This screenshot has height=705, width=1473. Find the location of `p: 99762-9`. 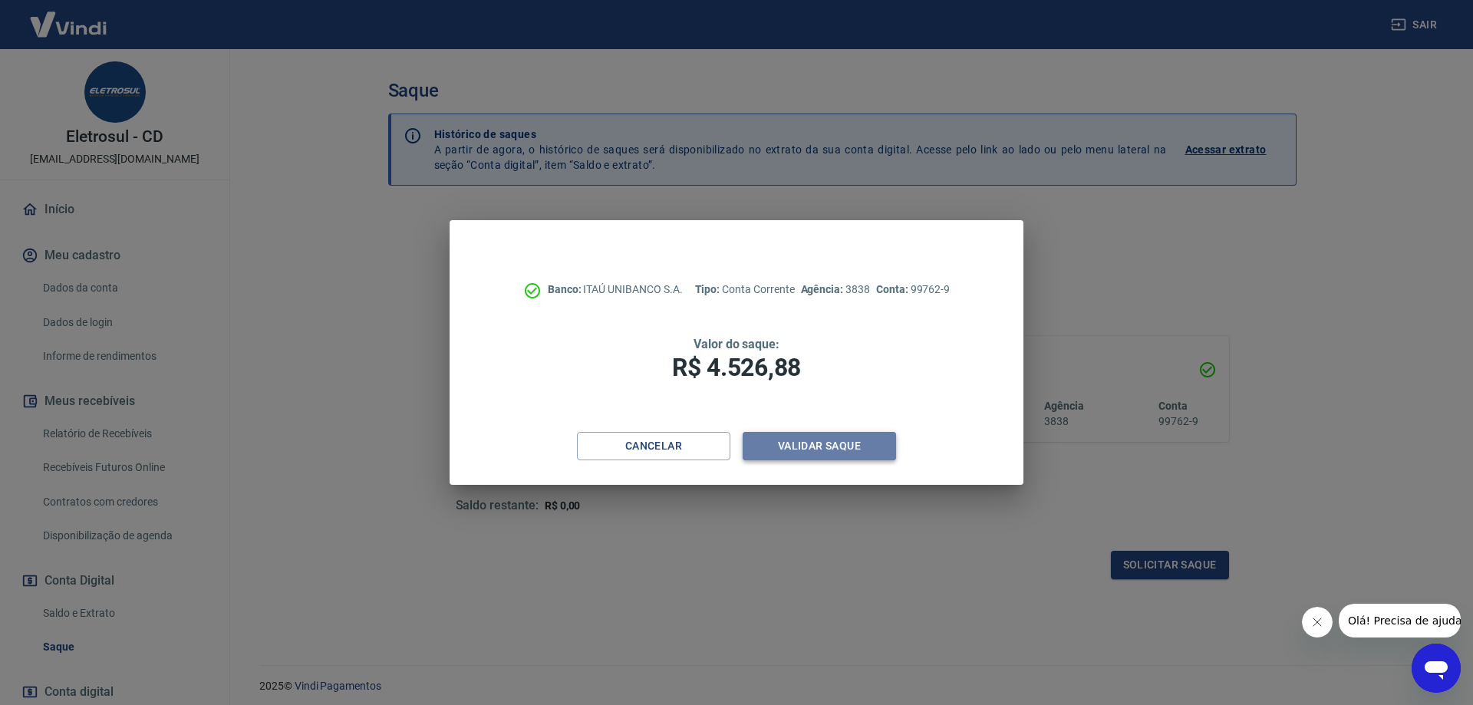

p: 99762-9 is located at coordinates (913, 289).